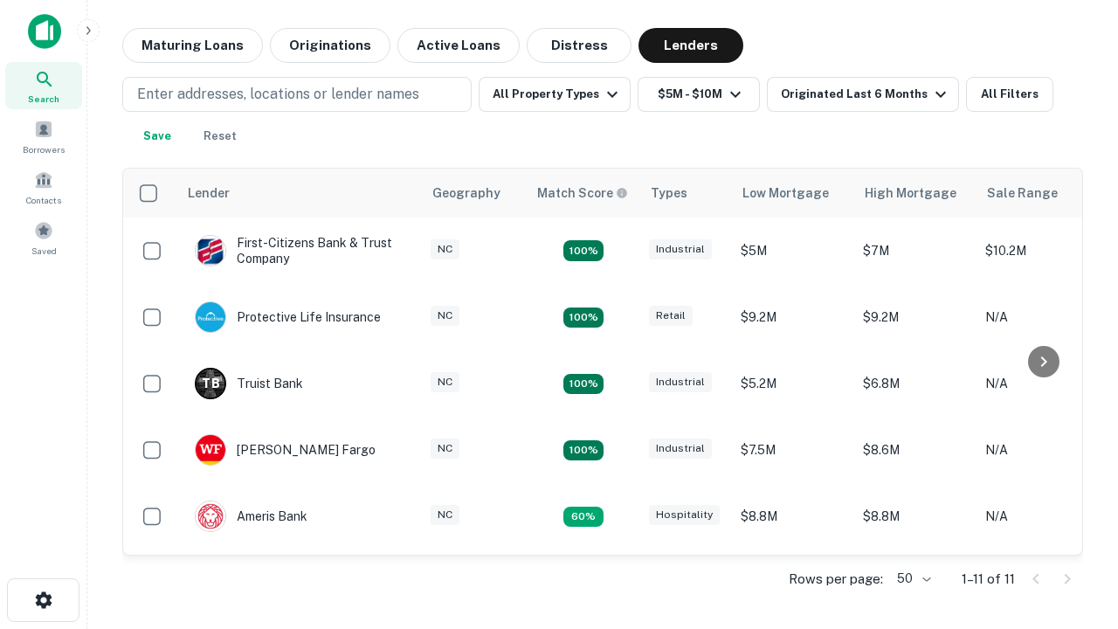  What do you see at coordinates (579, 45) in the screenshot?
I see `button: Distress` at bounding box center [579, 45].